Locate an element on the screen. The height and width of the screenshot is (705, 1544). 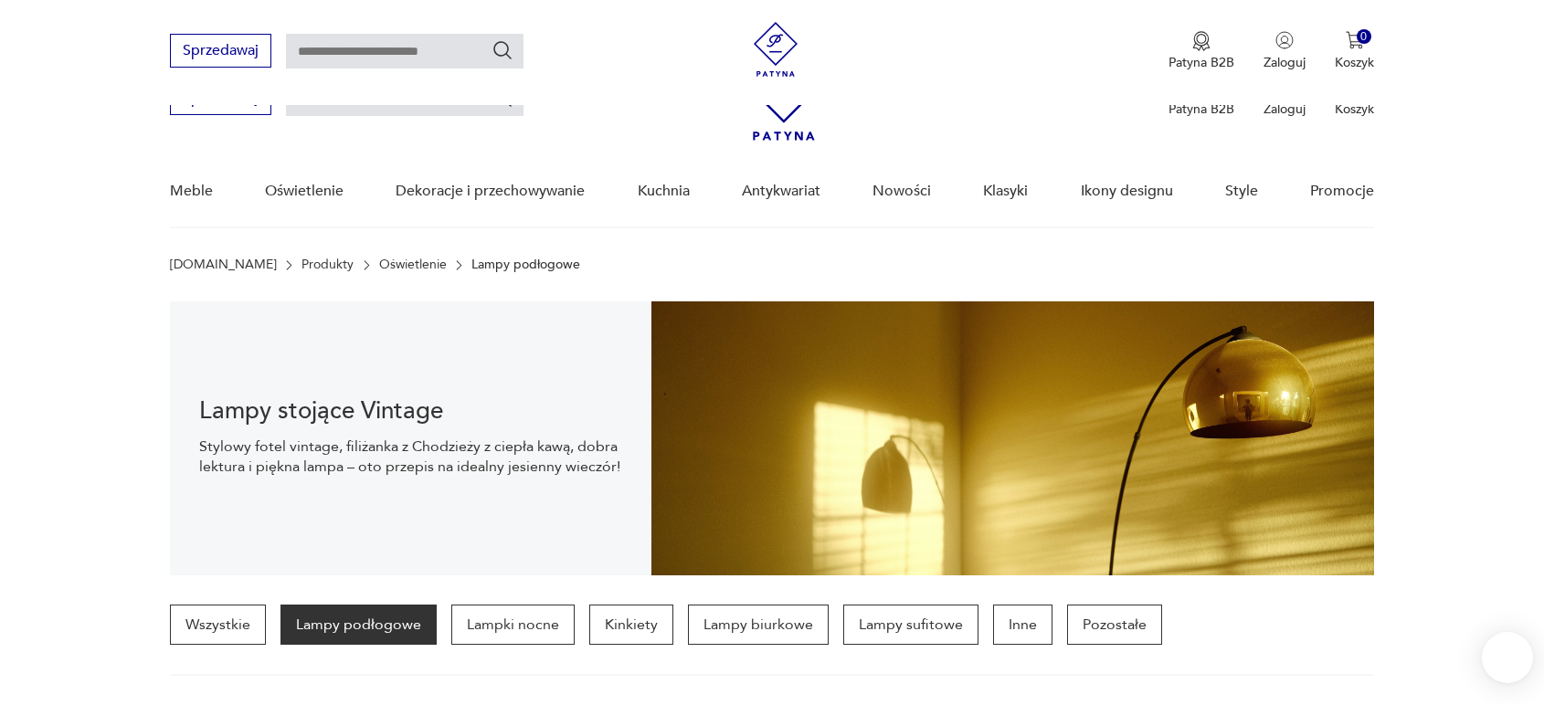
p: Lampy sufitowe is located at coordinates (911, 625).